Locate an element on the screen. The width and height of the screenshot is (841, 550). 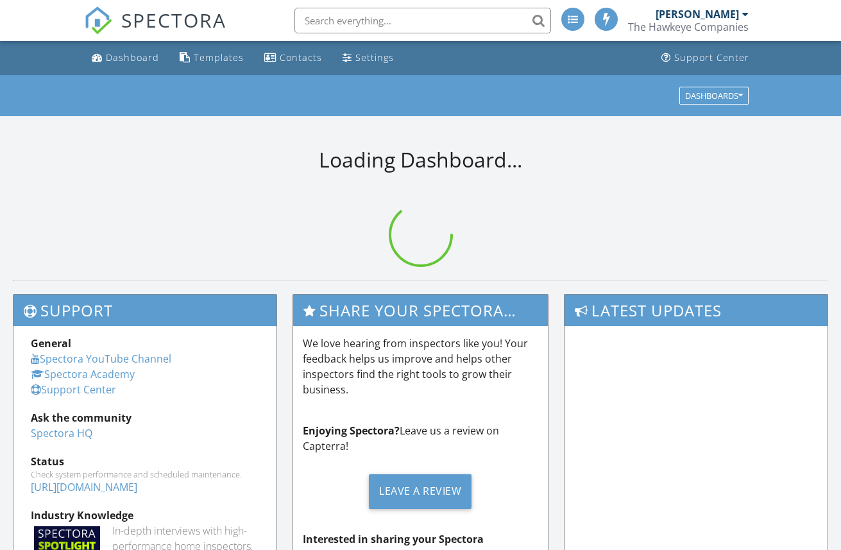
strong: General is located at coordinates (51, 343).